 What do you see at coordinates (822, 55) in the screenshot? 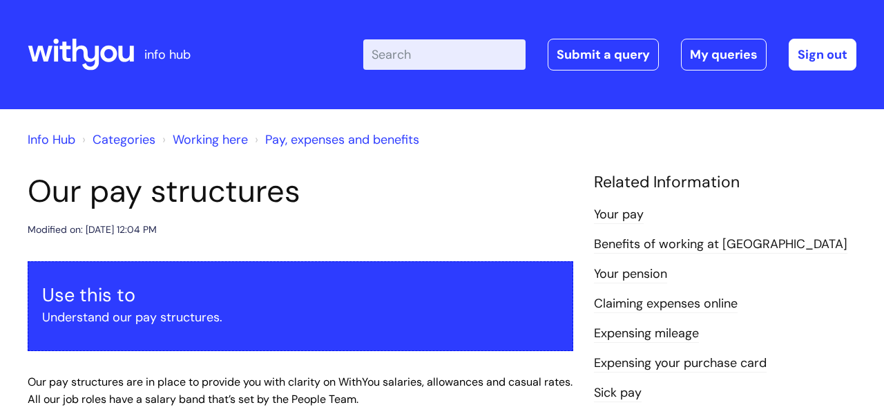
I see `a: Sign out` at bounding box center [822, 55].